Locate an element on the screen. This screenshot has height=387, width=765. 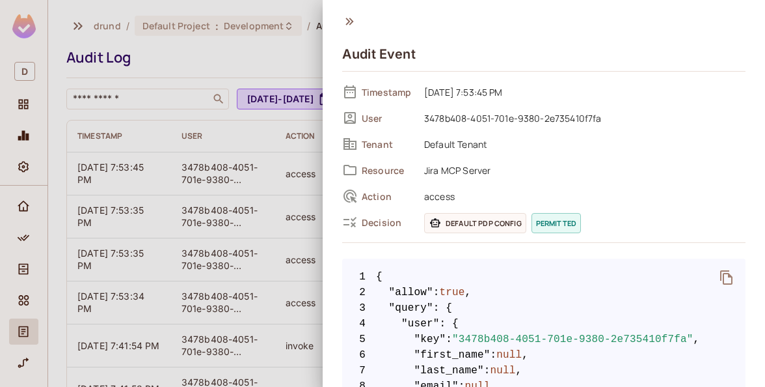
span: Decision is located at coordinates (388, 222).